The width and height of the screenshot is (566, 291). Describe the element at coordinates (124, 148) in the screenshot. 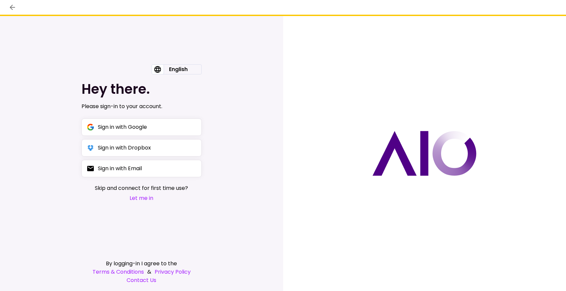

I see `div: Sign in with Dropbox` at that location.